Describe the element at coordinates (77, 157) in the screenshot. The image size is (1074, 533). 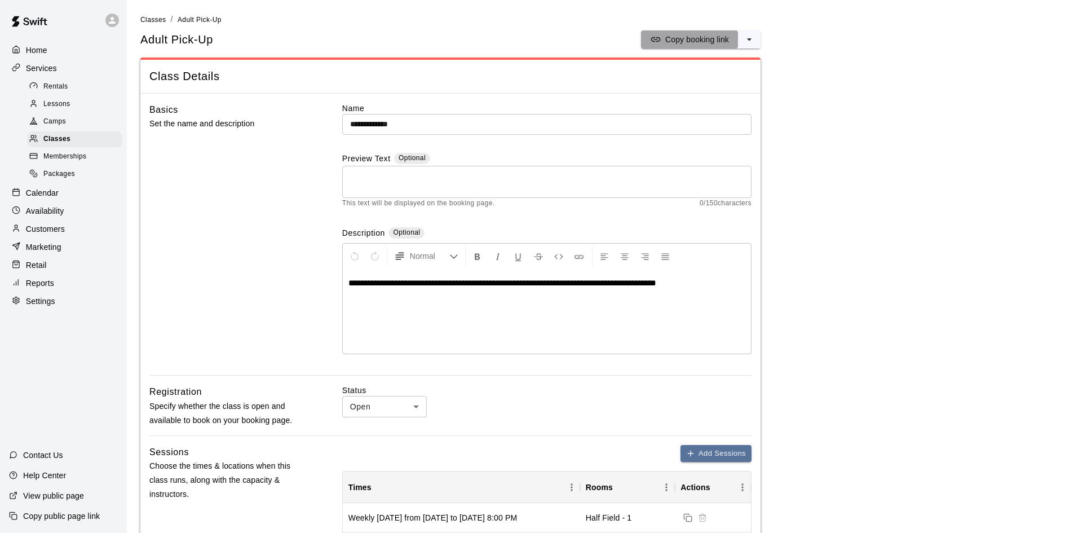
I see `a: Memberships` at that location.